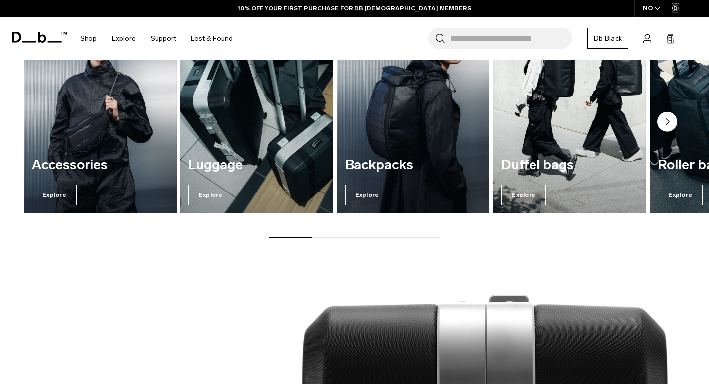 This screenshot has height=384, width=709. I want to click on a: Support, so click(163, 38).